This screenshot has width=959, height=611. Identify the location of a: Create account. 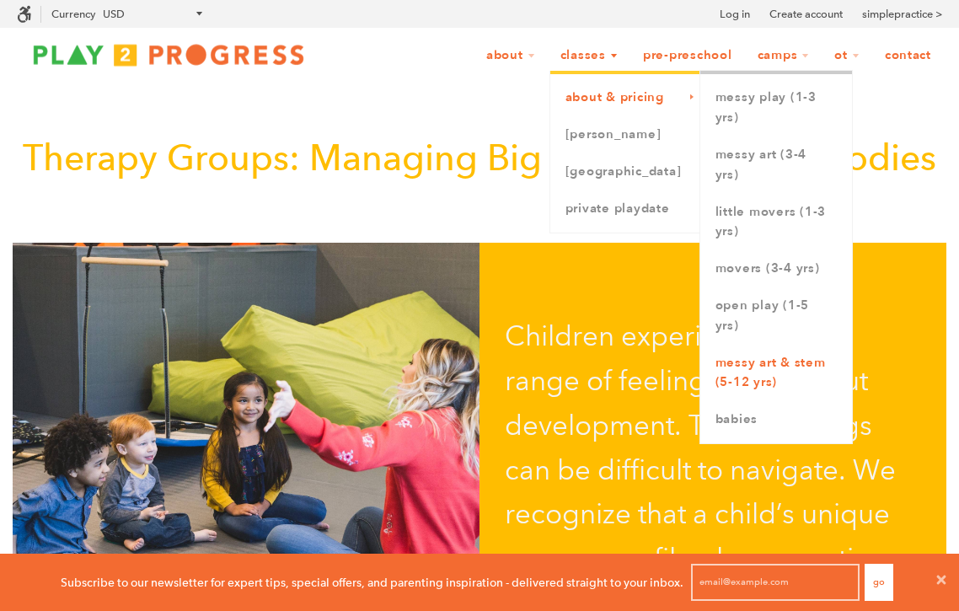
(805, 14).